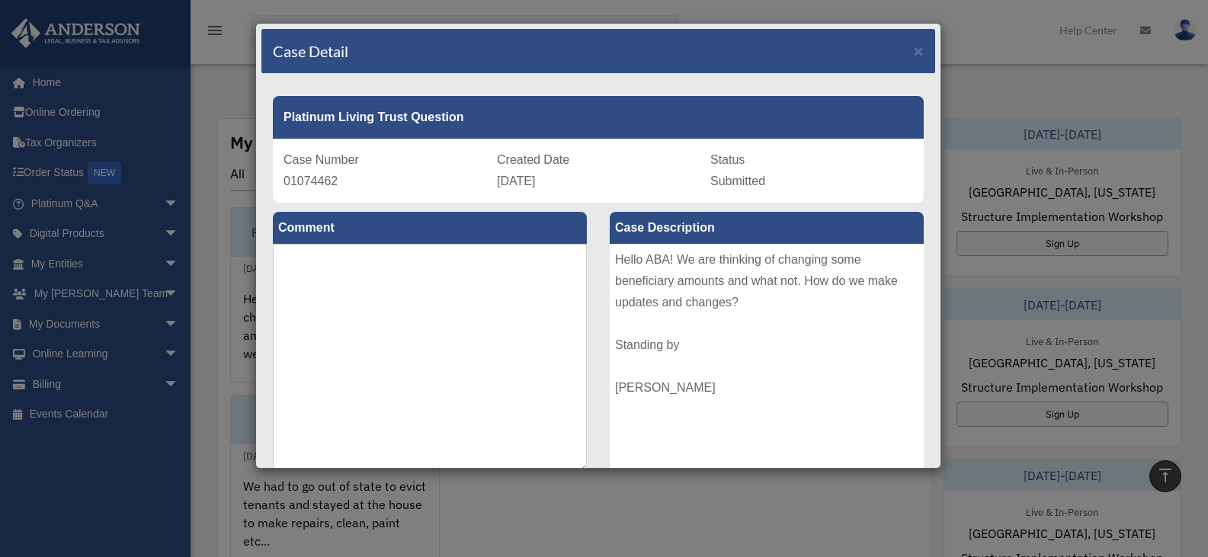 This screenshot has height=557, width=1208. I want to click on div: Platinum Living Trust Question, so click(598, 117).